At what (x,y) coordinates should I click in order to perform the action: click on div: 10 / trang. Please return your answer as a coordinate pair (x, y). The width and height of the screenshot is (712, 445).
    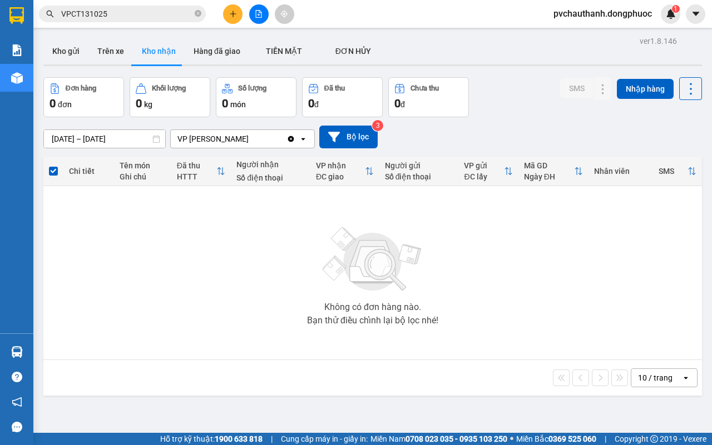
    Looking at the image, I should click on (655, 378).